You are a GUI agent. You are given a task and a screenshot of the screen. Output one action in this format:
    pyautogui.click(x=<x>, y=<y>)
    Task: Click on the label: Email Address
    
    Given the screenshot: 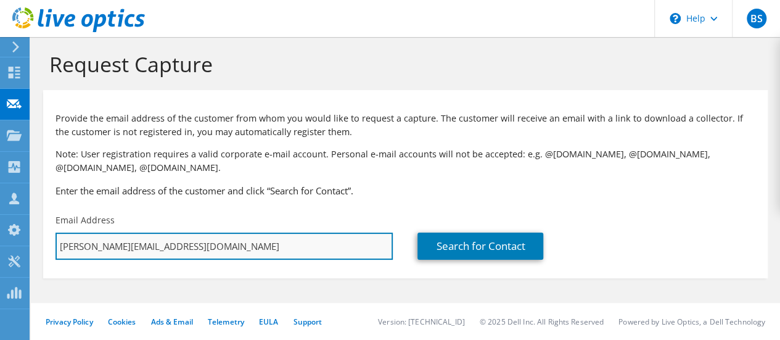 What is the action you would take?
    pyautogui.click(x=85, y=220)
    